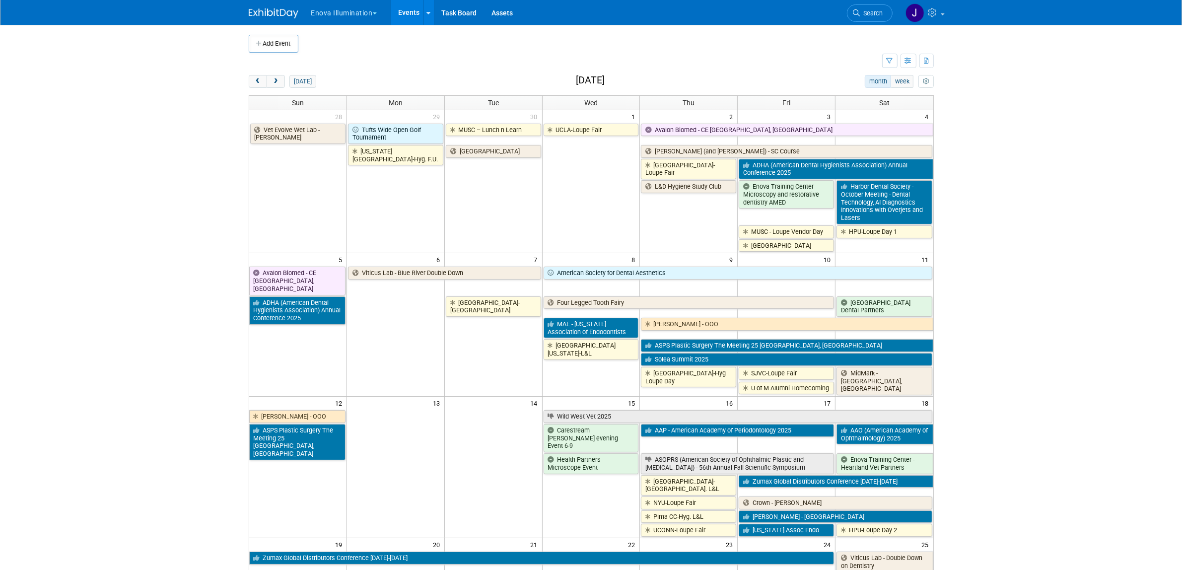  What do you see at coordinates (689, 530) in the screenshot?
I see `a: UCONN-Loupe Fair` at bounding box center [689, 530].